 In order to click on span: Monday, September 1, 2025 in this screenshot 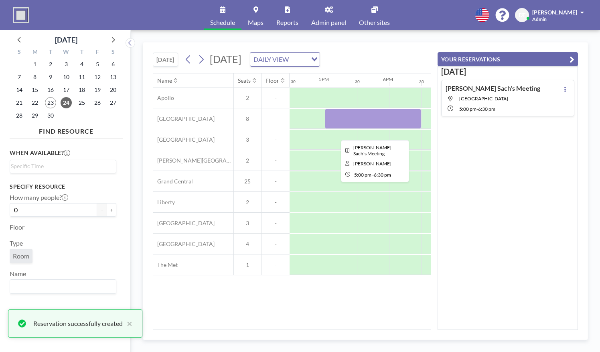, I will do `click(35, 64)`.